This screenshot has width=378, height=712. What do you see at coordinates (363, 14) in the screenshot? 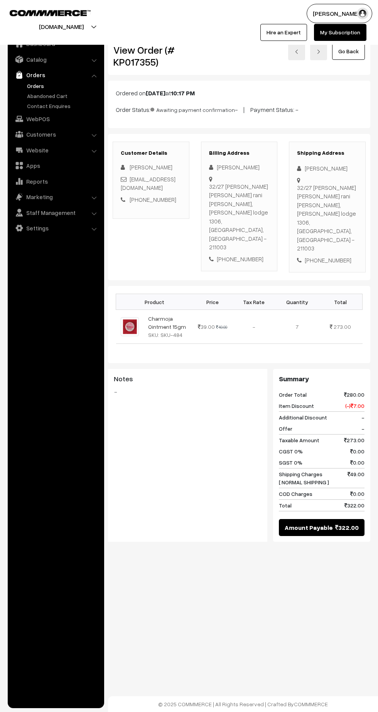
I see `img: user` at bounding box center [363, 14].